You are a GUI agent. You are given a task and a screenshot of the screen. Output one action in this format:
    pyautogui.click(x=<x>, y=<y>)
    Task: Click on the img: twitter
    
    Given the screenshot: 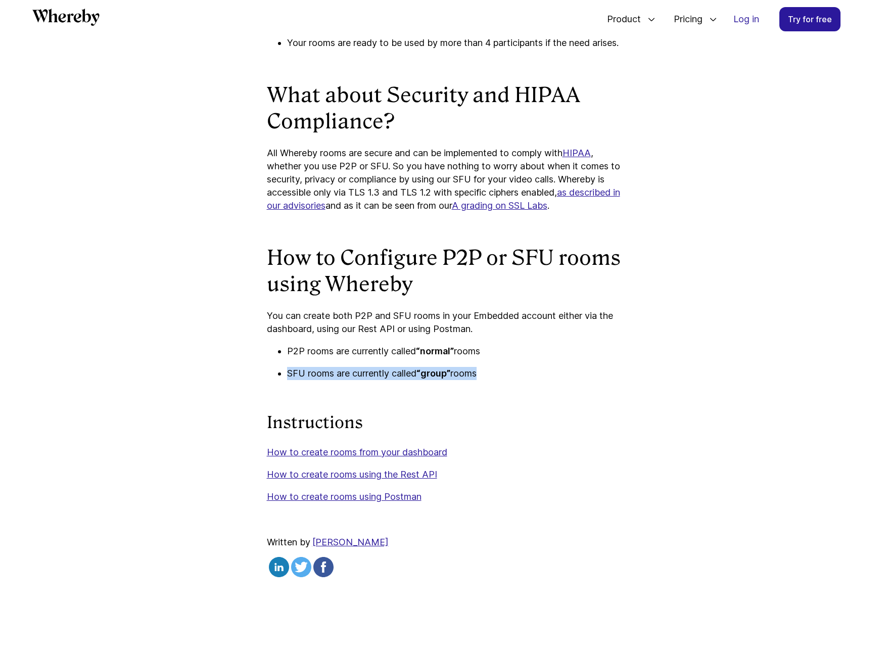 What is the action you would take?
    pyautogui.click(x=301, y=567)
    